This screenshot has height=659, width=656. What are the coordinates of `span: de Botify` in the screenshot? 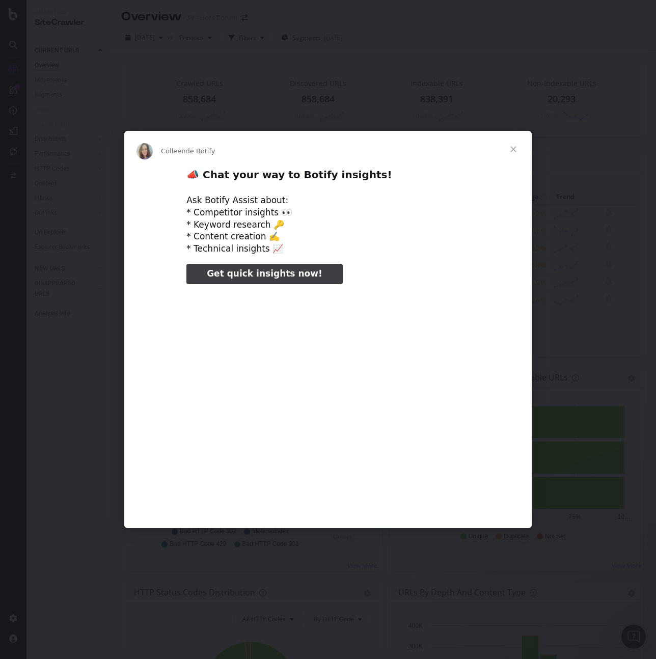 It's located at (201, 151).